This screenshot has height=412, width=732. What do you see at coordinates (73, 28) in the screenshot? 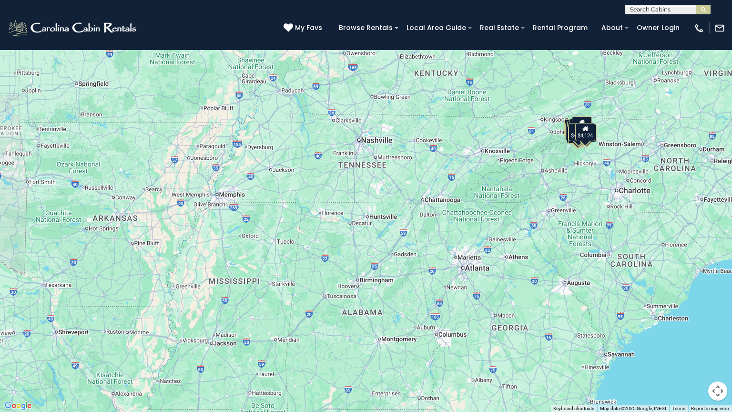
I see `img: White-1-2.png` at bounding box center [73, 28].